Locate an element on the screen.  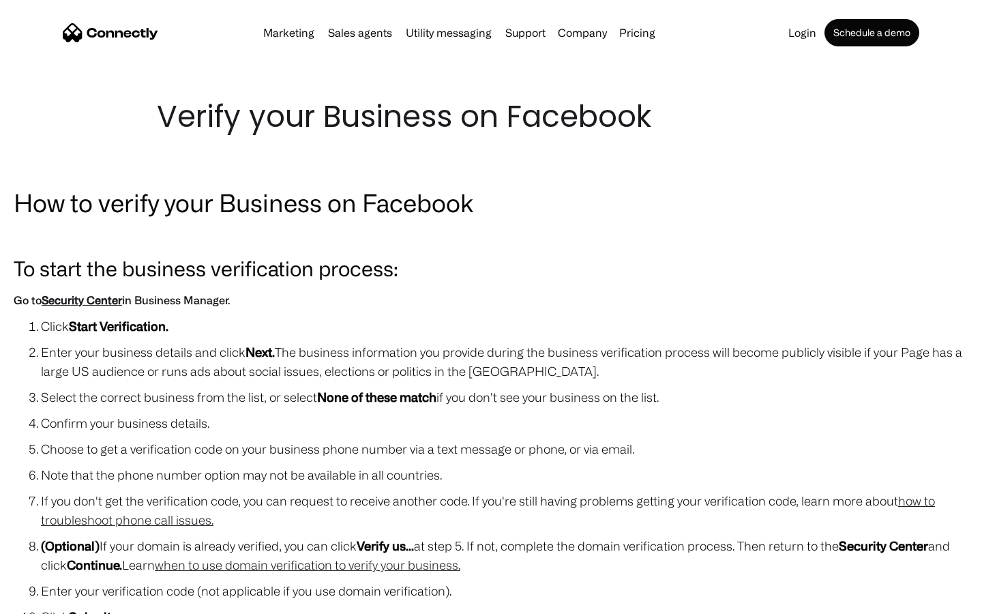
strong: Start Verification. is located at coordinates (119, 326).